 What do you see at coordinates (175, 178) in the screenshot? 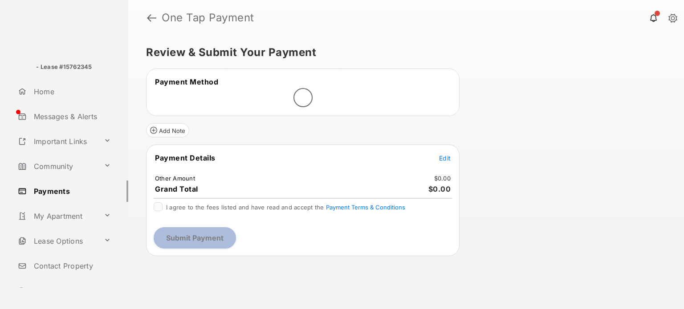
I see `td: Other Amount` at bounding box center [175, 178].